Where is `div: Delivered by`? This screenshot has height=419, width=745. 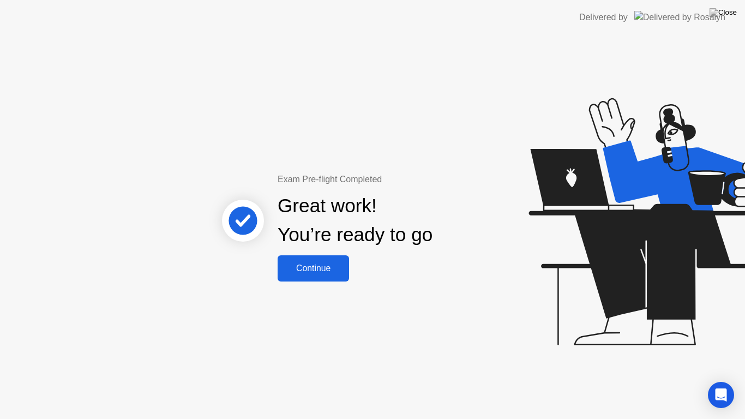 div: Delivered by is located at coordinates (603, 17).